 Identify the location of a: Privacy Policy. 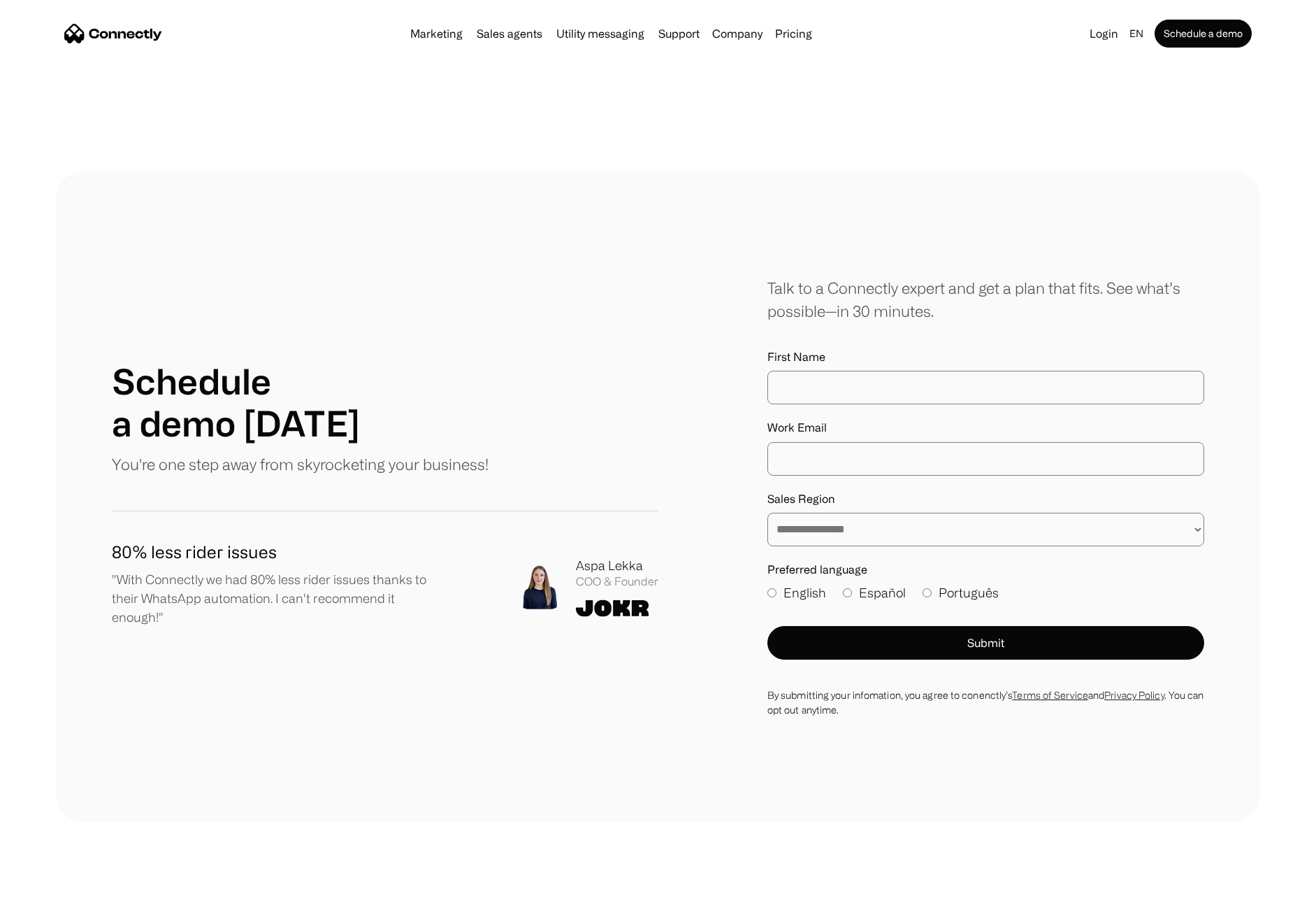
(1134, 694).